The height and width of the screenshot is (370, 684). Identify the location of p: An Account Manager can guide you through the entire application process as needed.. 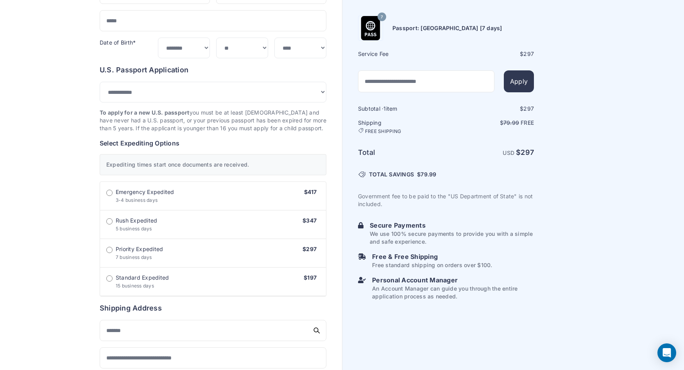
(453, 292).